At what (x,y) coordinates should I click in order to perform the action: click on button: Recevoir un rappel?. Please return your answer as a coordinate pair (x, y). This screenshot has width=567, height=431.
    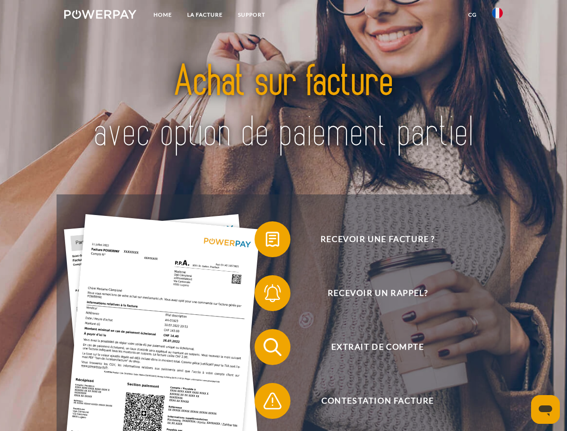
    Looking at the image, I should click on (371, 293).